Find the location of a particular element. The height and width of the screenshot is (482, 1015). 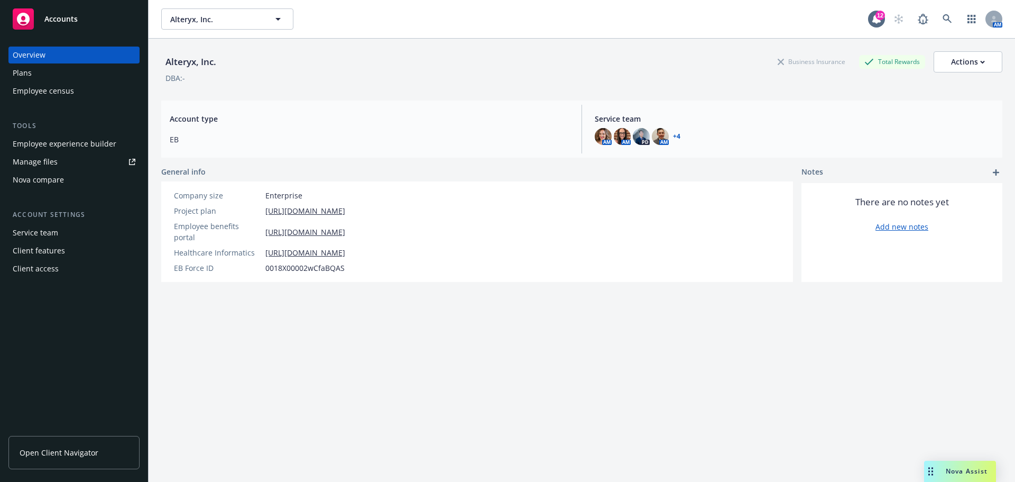

a: Client access is located at coordinates (74, 269).